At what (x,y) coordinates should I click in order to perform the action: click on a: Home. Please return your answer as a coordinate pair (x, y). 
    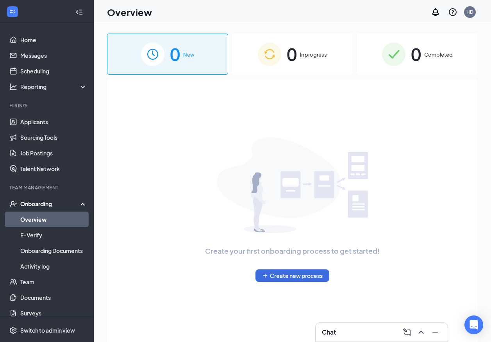
    Looking at the image, I should click on (54, 40).